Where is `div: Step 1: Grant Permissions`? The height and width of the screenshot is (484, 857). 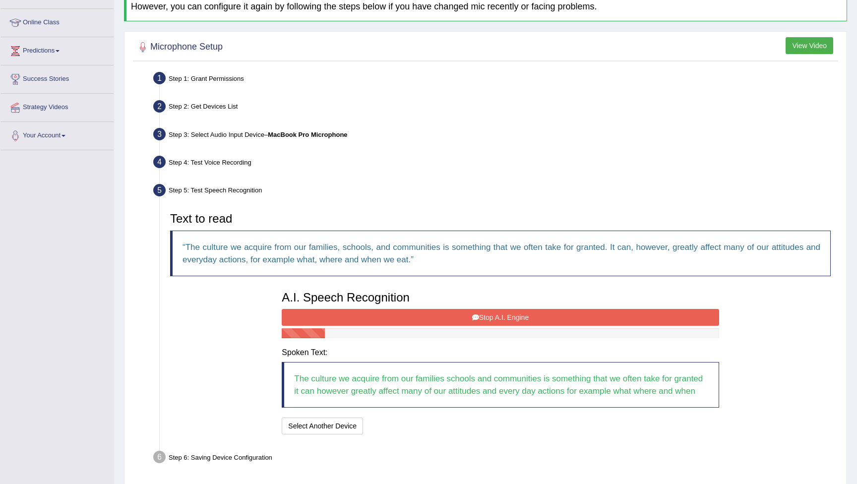
div: Step 1: Grant Permissions is located at coordinates (496, 80).